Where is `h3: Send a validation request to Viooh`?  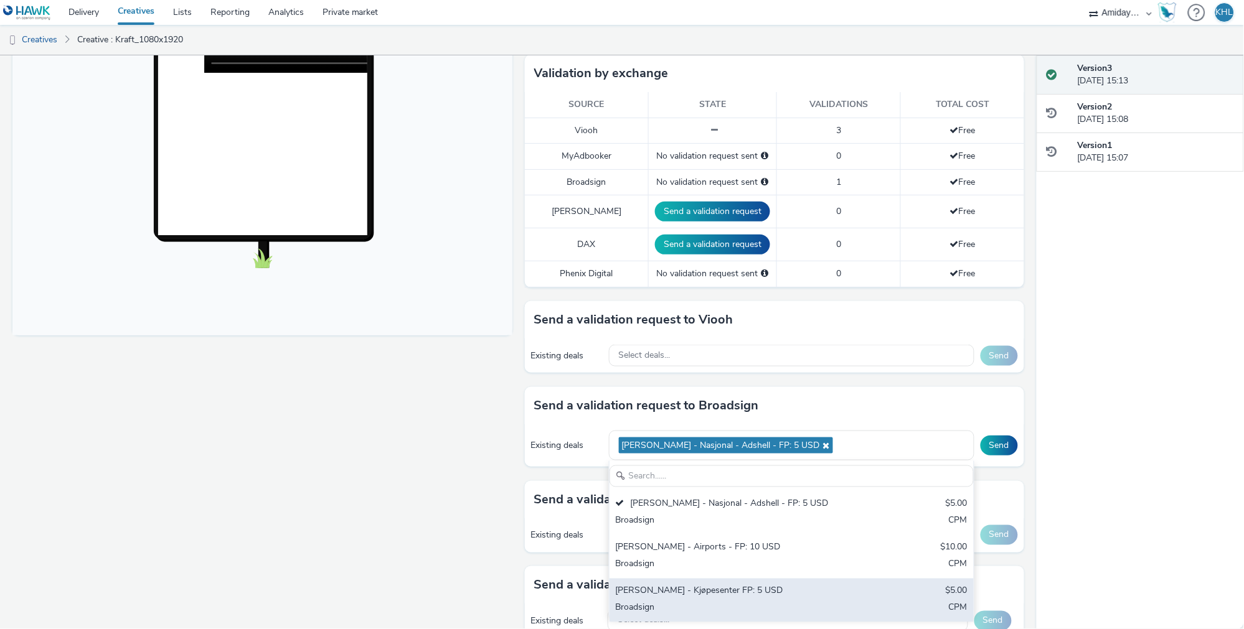
h3: Send a validation request to Viooh is located at coordinates (634, 320).